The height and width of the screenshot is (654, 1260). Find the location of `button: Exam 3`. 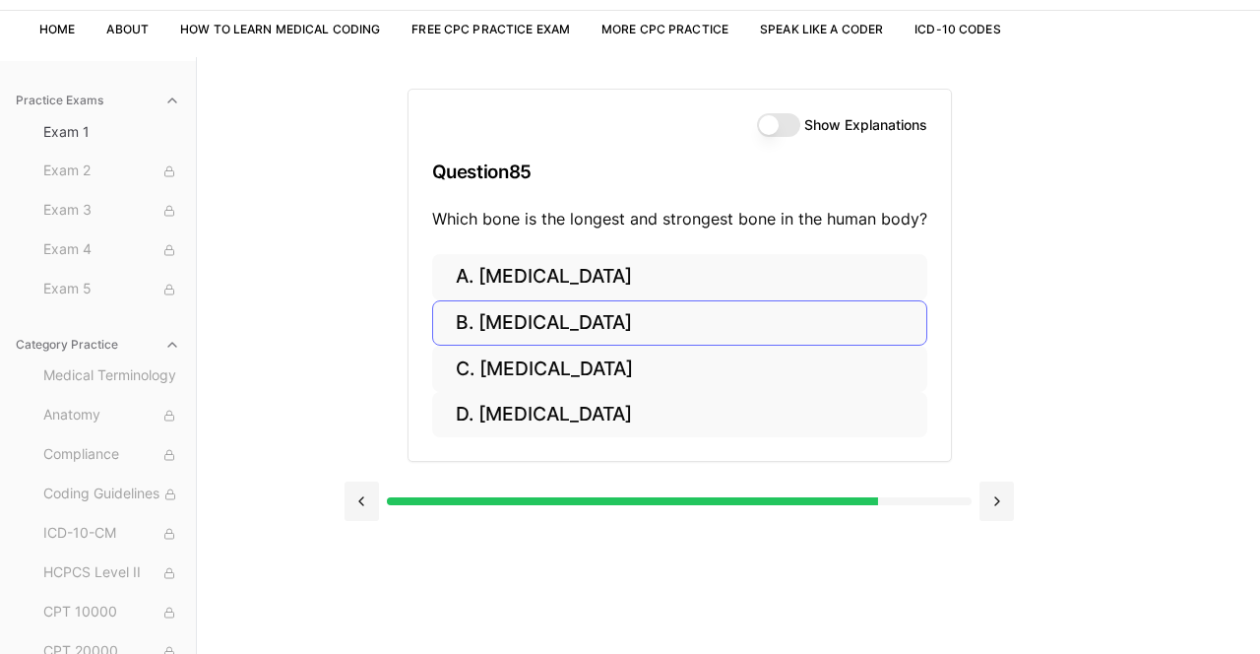

button: Exam 3 is located at coordinates (111, 211).